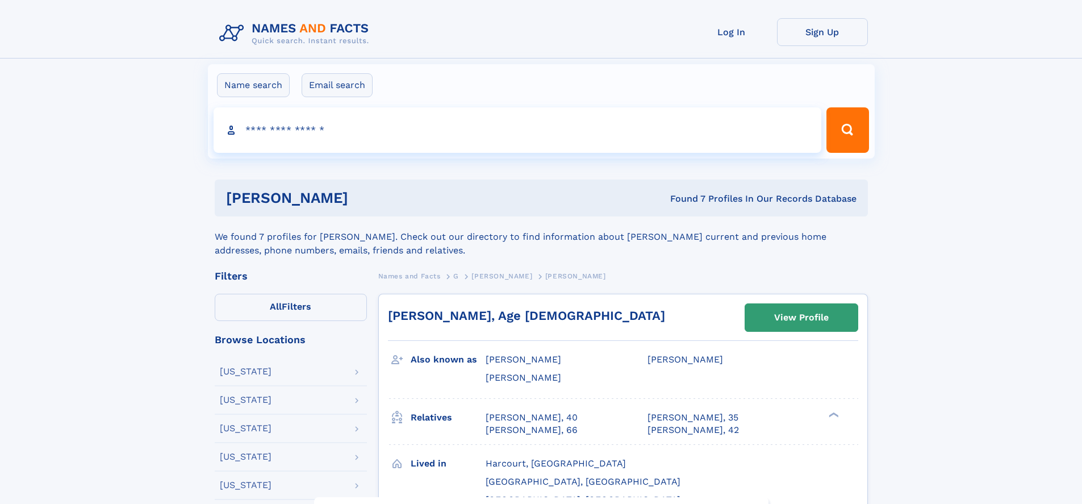 The height and width of the screenshot is (504, 1082). I want to click on label: Filters, so click(291, 307).